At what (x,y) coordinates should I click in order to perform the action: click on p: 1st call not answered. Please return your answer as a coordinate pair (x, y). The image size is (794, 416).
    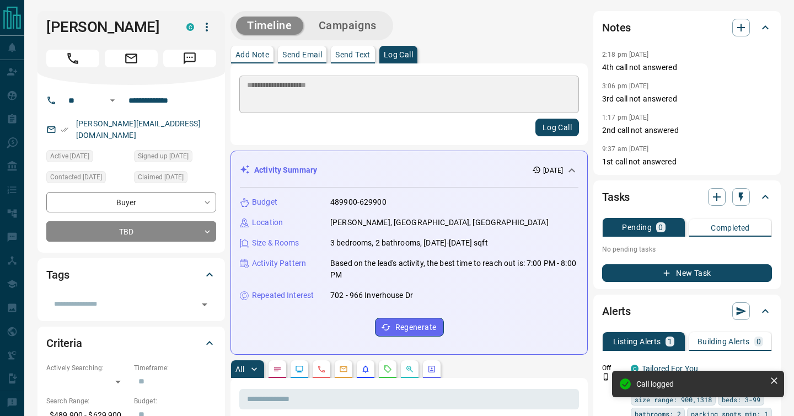
    Looking at the image, I should click on (687, 161).